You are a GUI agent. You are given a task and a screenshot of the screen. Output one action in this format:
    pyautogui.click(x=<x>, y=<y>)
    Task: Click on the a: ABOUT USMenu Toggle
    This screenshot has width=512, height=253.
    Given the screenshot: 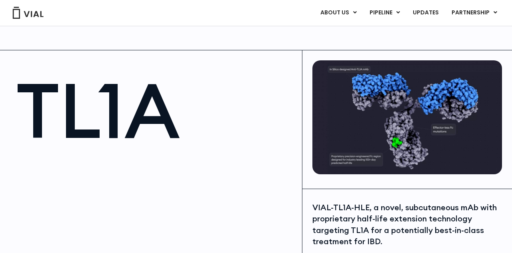 What is the action you would take?
    pyautogui.click(x=338, y=13)
    